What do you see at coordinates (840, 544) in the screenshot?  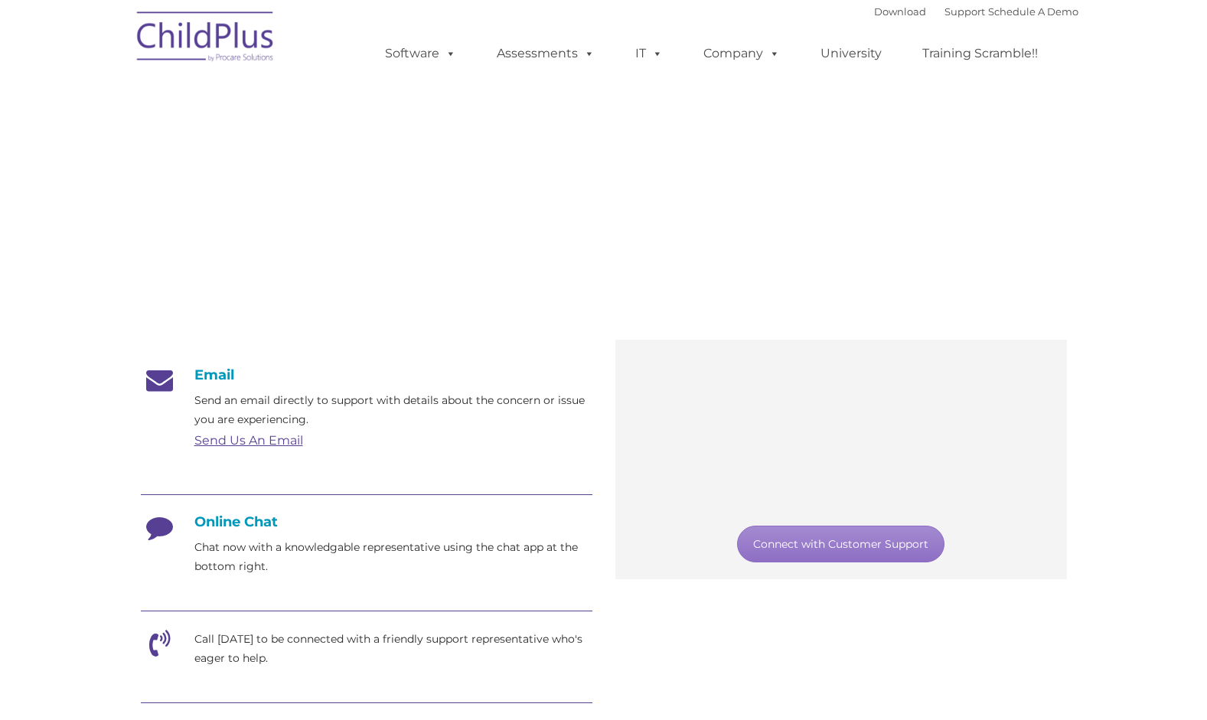 I see `a: Connect with Customer Support` at bounding box center [840, 544].